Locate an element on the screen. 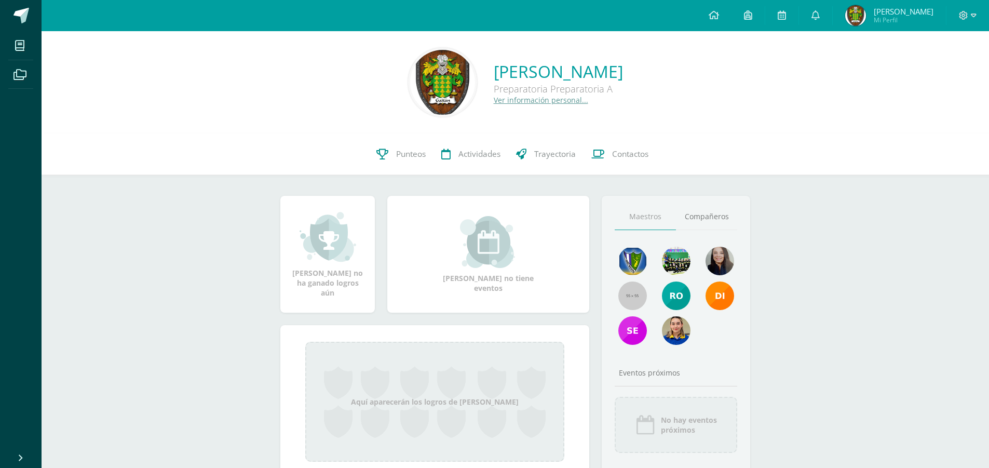 This screenshot has height=468, width=989. img: a981a266f68492dc5fdecbf70b0fb8f3.png is located at coordinates (856, 16).